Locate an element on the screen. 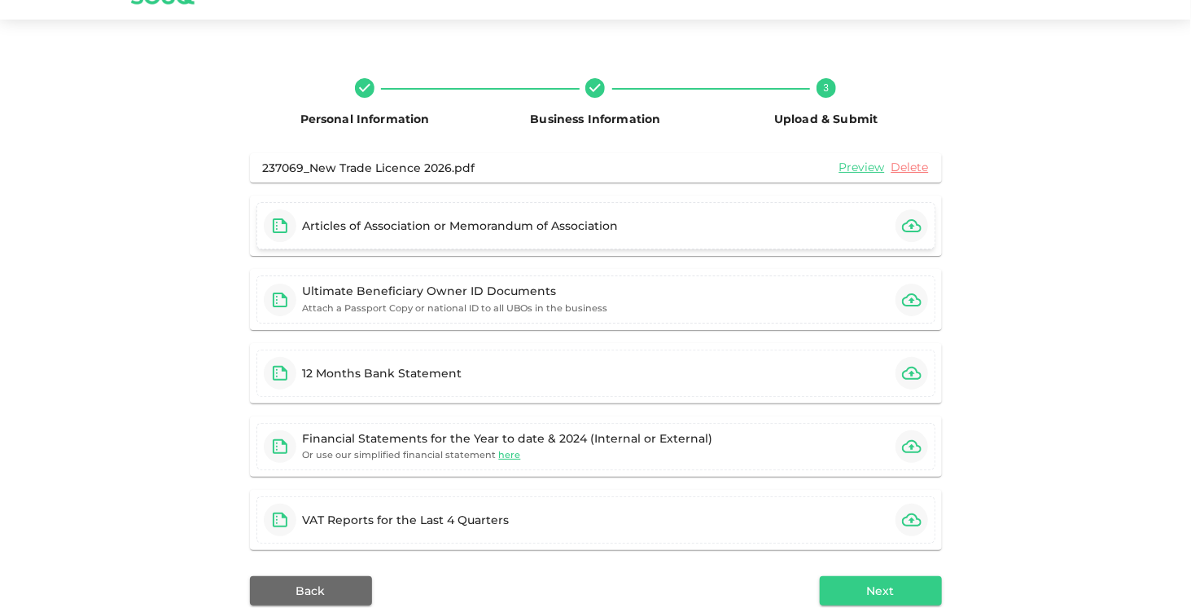 The height and width of the screenshot is (608, 1191). span: here is located at coordinates (510, 454).